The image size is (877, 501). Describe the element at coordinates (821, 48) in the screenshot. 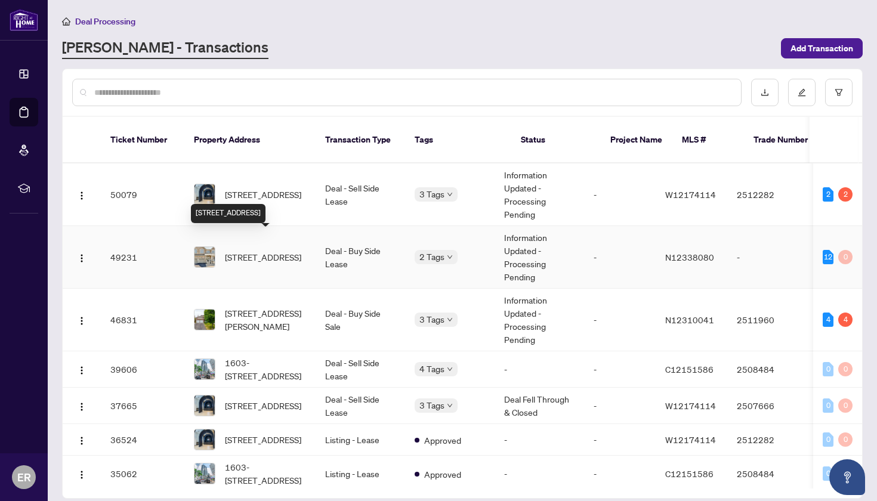

I see `button: Add Transaction` at that location.